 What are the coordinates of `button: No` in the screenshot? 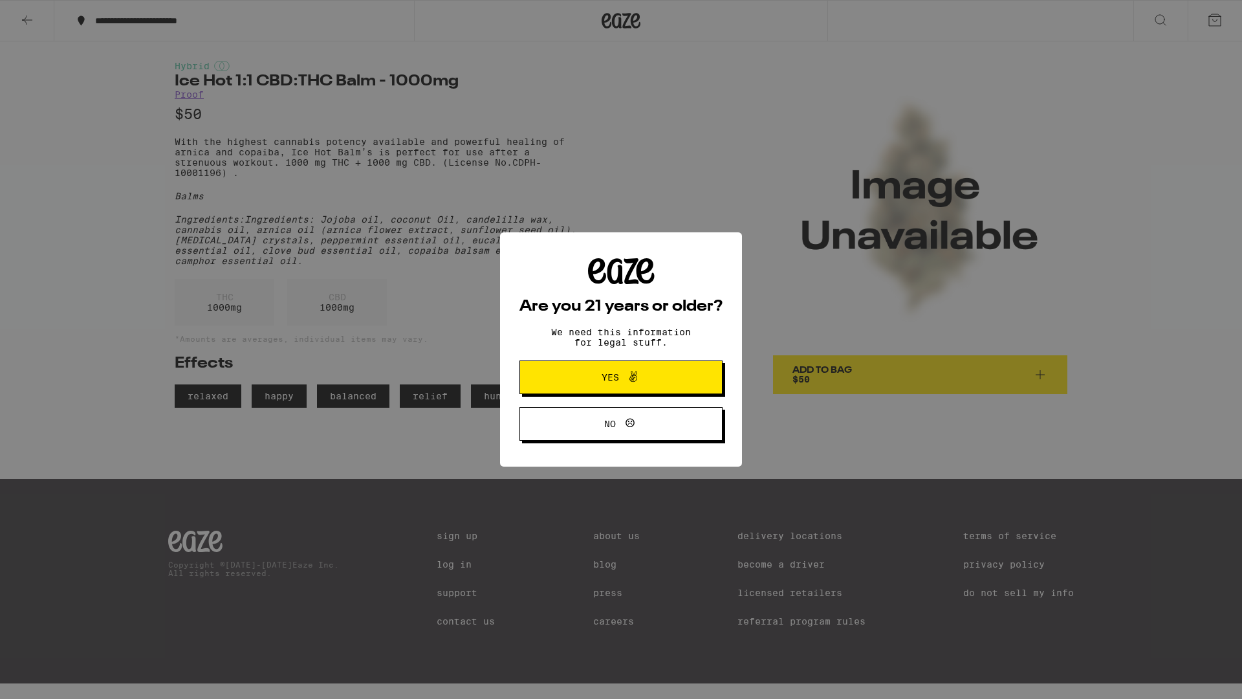 It's located at (621, 424).